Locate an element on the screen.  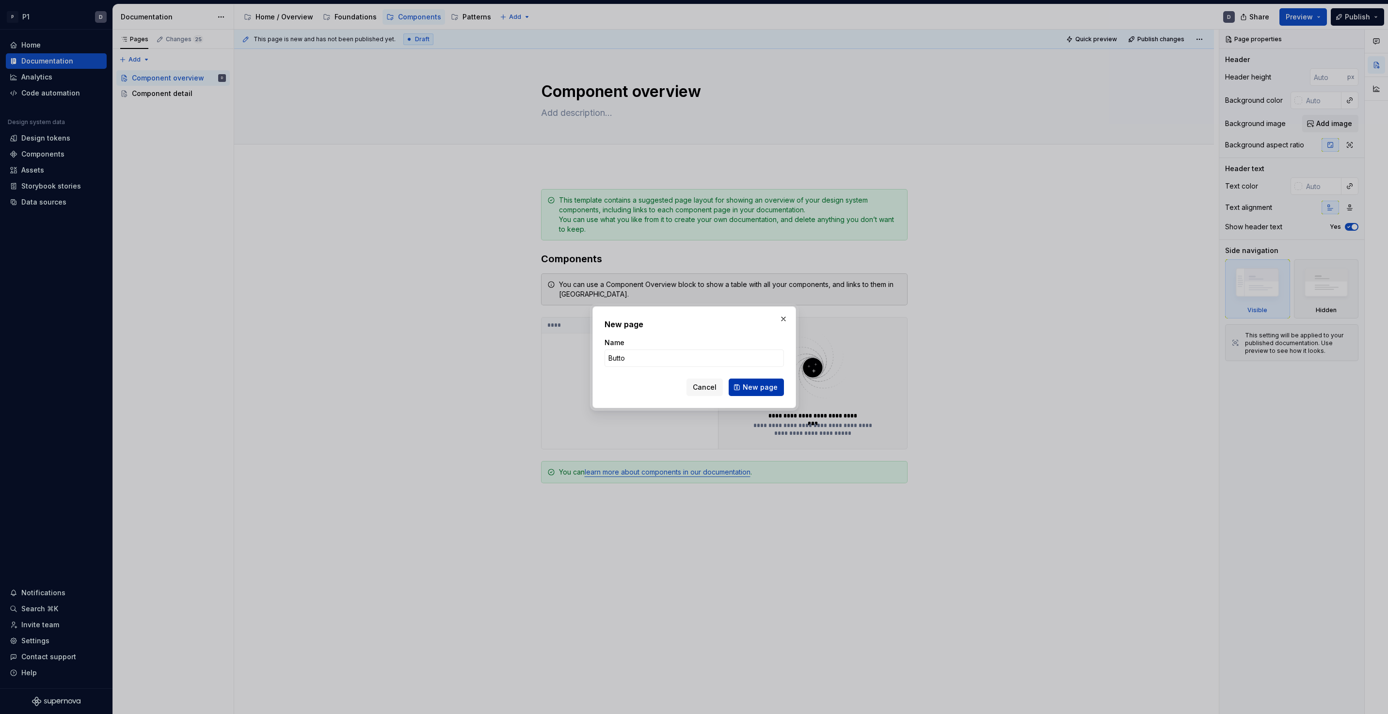
h2: New page is located at coordinates (694, 324).